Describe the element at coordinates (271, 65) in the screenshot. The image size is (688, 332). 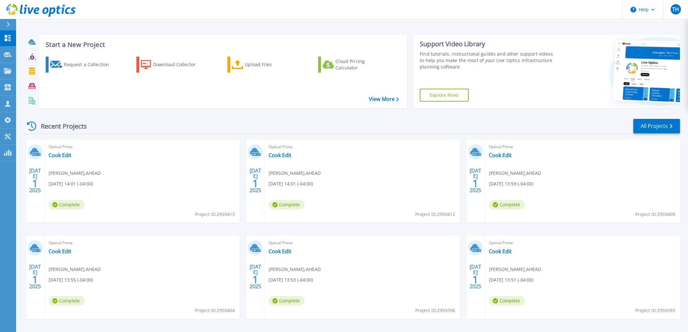
I see `div: Upload Files` at that location.